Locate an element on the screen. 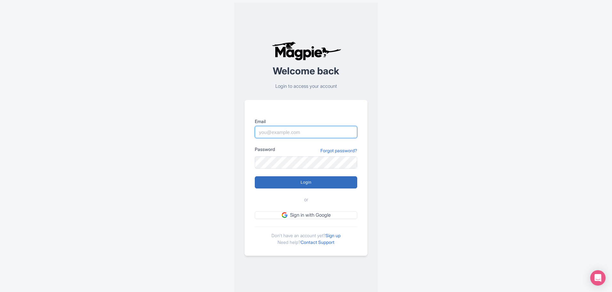 The image size is (612, 292). a: Sign in with Google is located at coordinates (306, 215).